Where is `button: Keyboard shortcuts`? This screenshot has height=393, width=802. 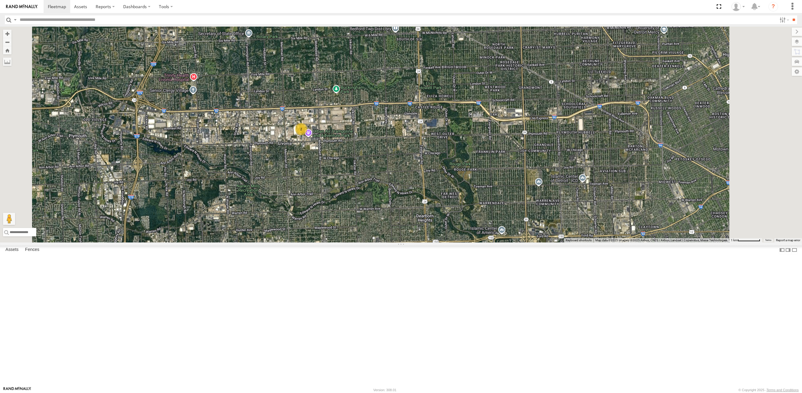
button: Keyboard shortcuts is located at coordinates (579, 241).